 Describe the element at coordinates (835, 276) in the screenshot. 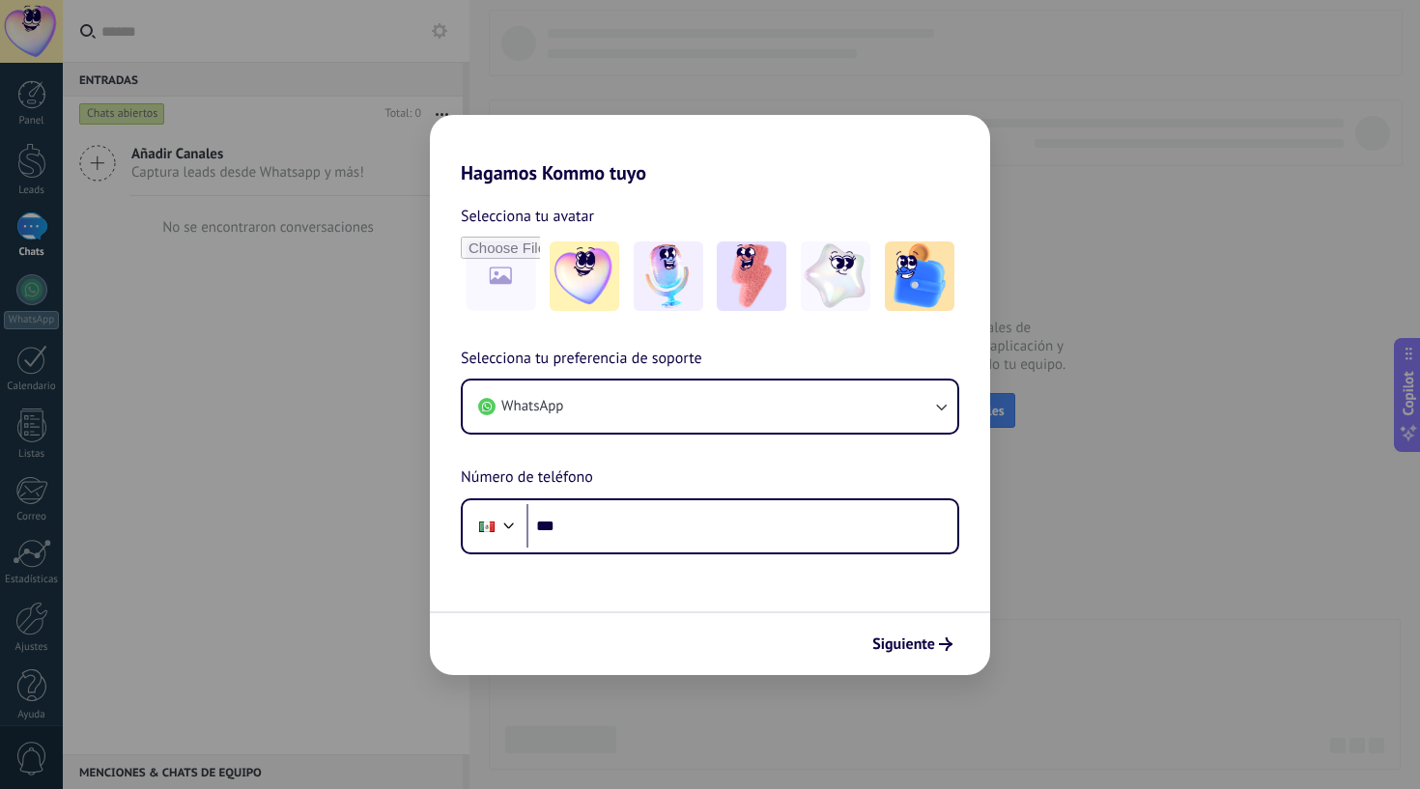

I see `img: -4.jpeg` at that location.